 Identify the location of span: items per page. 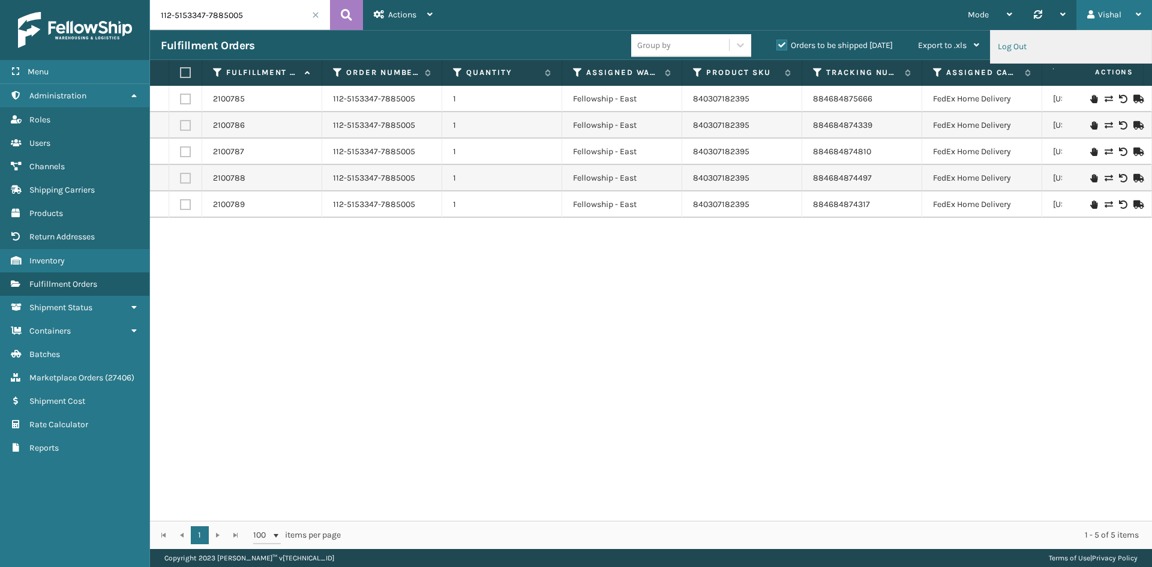
(297, 535).